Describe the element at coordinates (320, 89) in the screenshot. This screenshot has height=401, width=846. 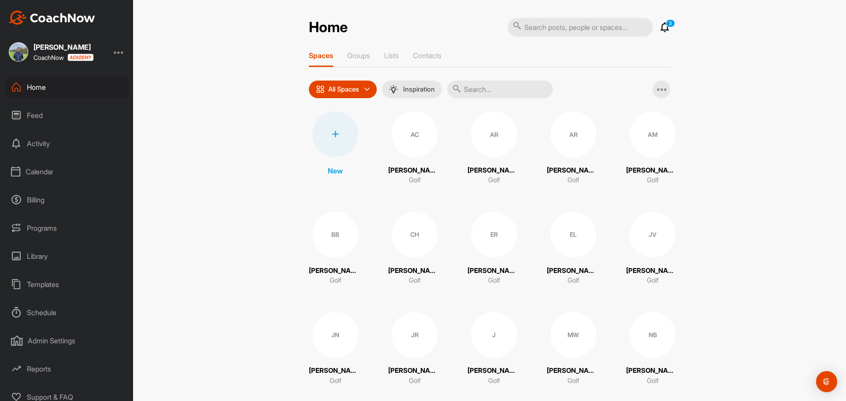
I see `img: icon` at that location.